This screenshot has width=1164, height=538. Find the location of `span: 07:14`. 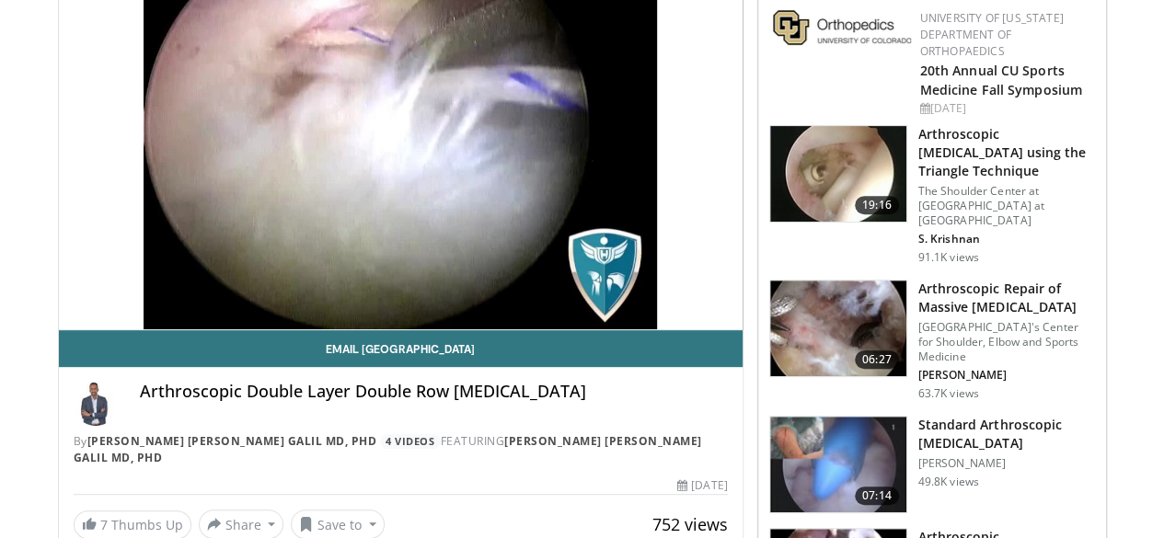

span: 07:14 is located at coordinates (877, 496).